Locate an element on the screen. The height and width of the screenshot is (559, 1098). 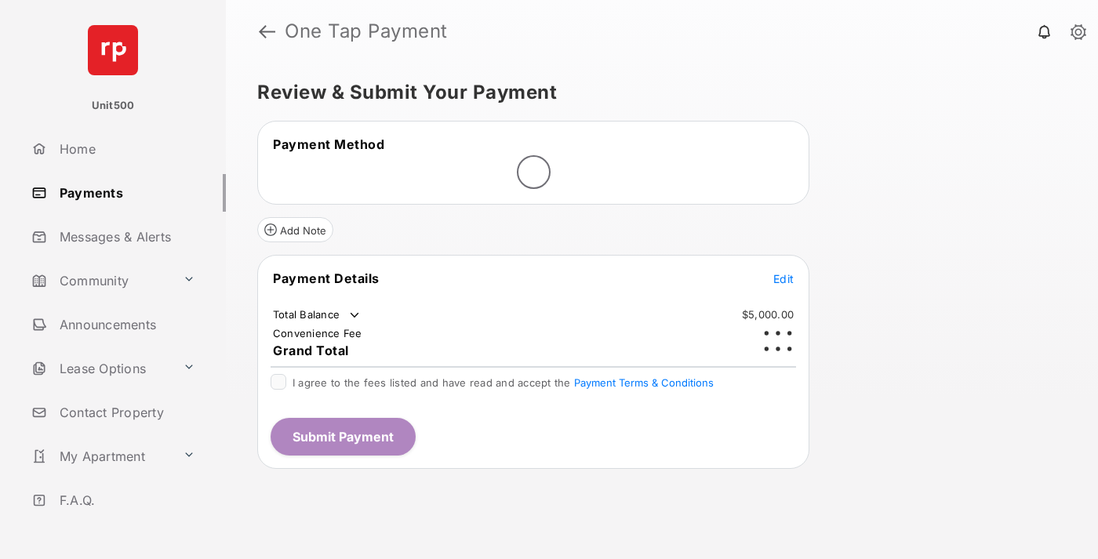
span: Payment Details is located at coordinates (326, 278).